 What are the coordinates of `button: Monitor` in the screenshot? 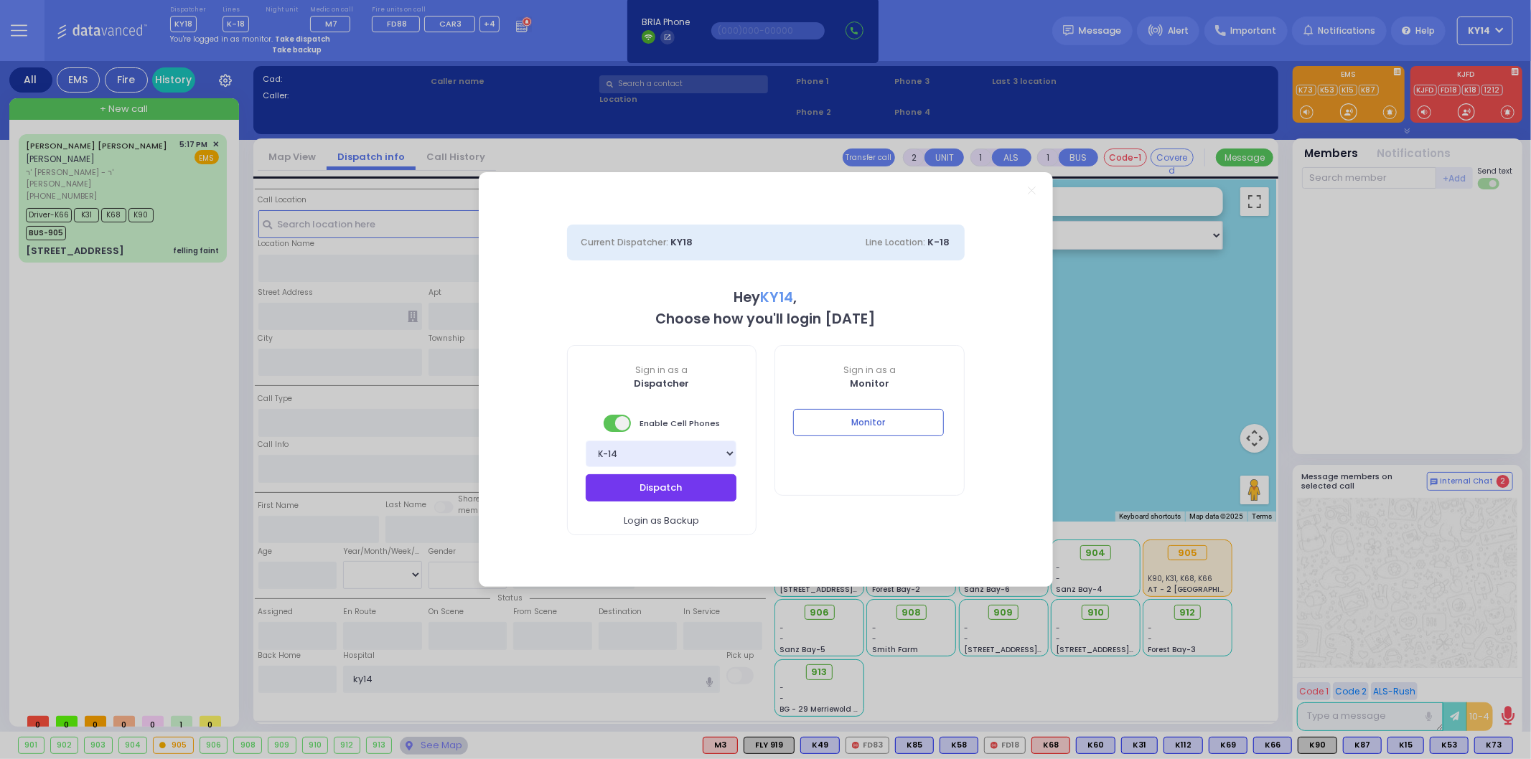 It's located at (868, 423).